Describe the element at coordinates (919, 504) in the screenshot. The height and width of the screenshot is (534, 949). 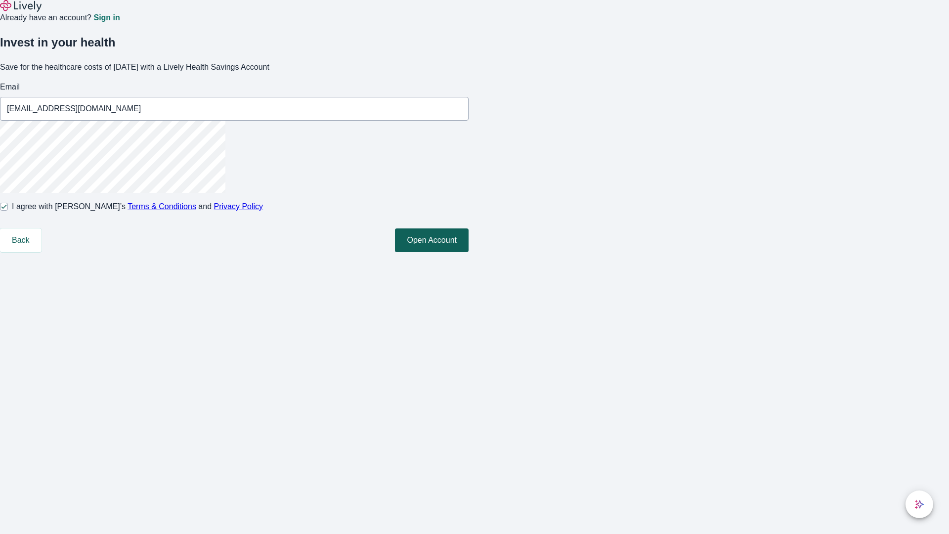
I see `svg: Lively AI Assistant` at that location.